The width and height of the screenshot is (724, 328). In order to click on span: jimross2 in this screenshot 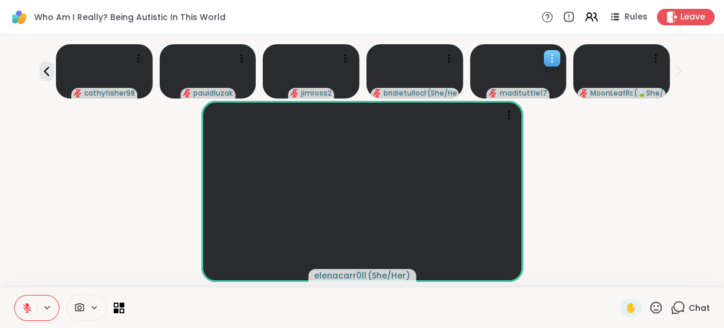, I will do `click(317, 93)`.